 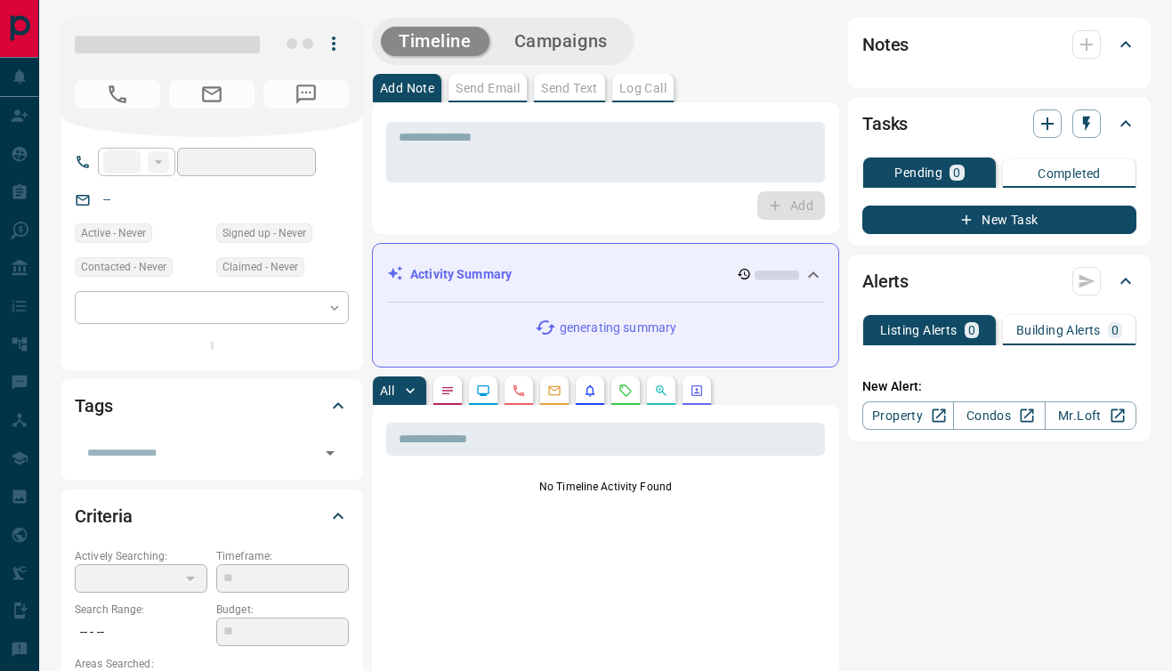 What do you see at coordinates (605, 274) in the screenshot?
I see `div: Activity Summary` at bounding box center [605, 274].